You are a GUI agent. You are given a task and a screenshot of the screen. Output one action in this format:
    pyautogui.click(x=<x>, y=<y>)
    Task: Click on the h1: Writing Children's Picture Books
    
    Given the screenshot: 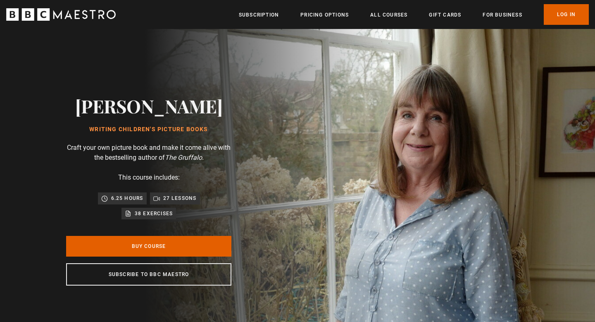 What is the action you would take?
    pyautogui.click(x=149, y=129)
    